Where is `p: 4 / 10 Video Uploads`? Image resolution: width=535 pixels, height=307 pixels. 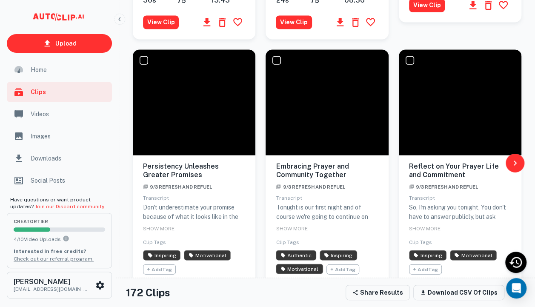 p: 4 / 10 Video Uploads is located at coordinates (59, 239).